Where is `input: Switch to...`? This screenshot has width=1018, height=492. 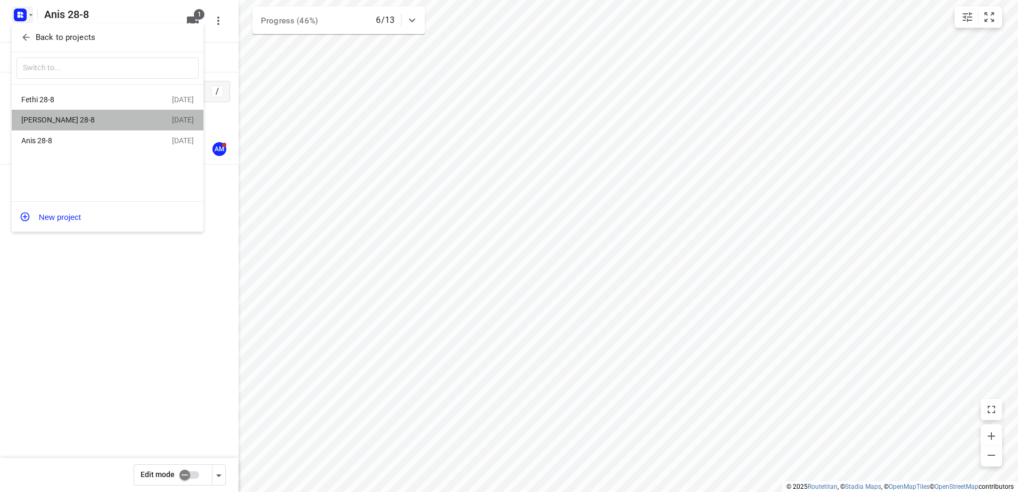
input: Switch to... is located at coordinates (108, 68).